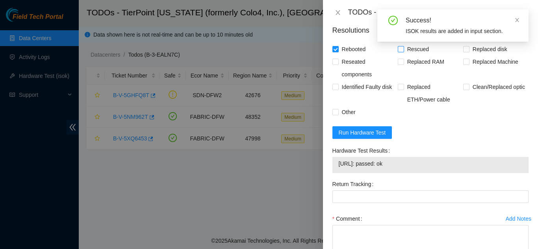  Describe the element at coordinates (498, 87) in the screenshot. I see `span: Clean/Replaced optic` at that location.